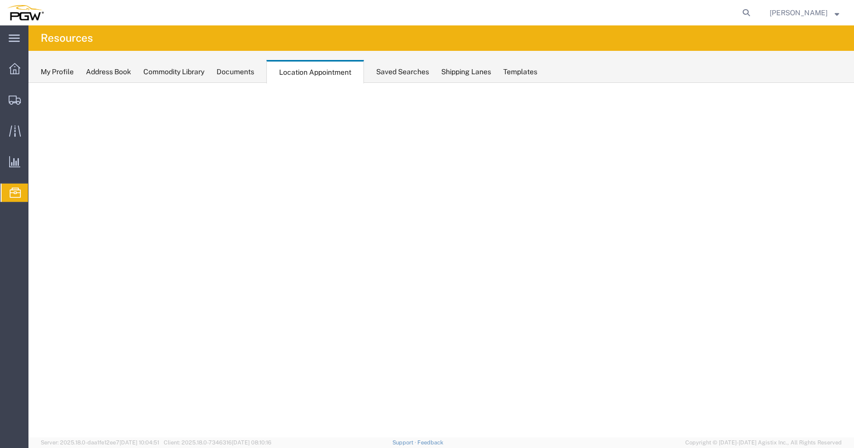 The image size is (854, 448). I want to click on span: Server: 2025.18.0-daa1fe12ee7, so click(100, 443).